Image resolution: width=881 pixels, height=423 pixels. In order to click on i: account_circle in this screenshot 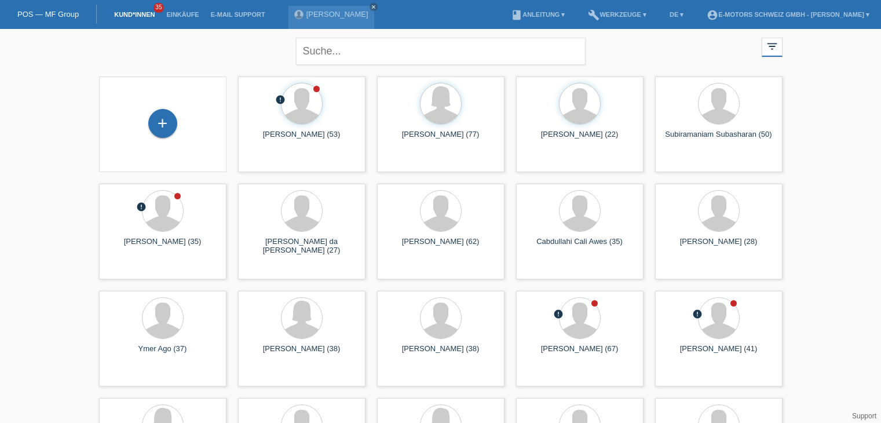, I will do `click(713, 15)`.